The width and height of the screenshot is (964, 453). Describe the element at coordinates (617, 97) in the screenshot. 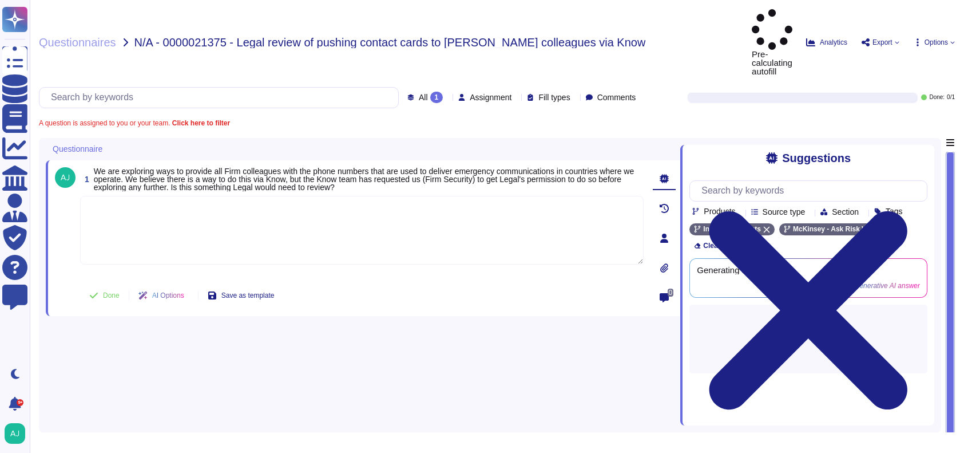

I see `span: Comments` at that location.